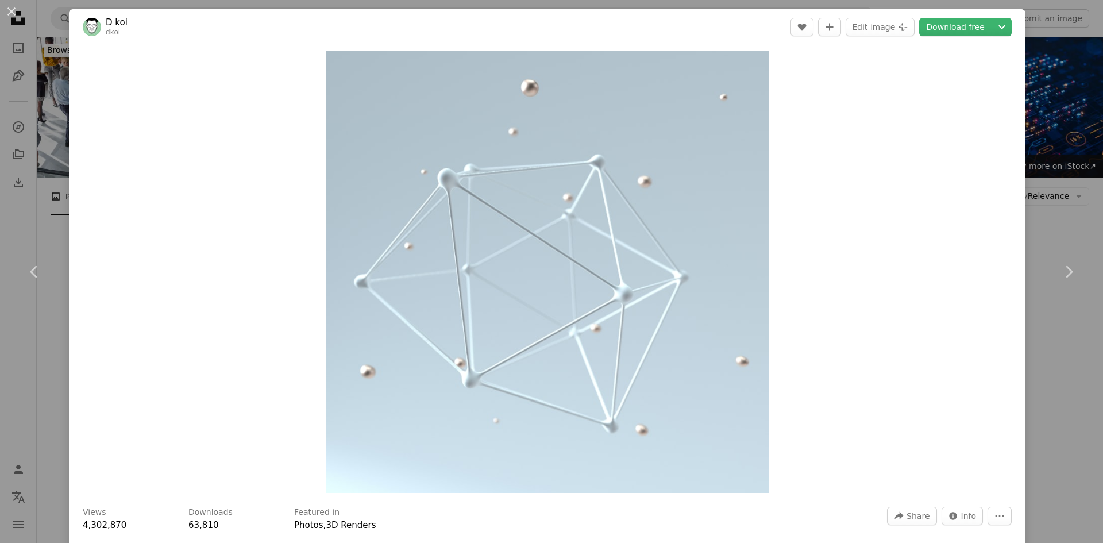 The width and height of the screenshot is (1103, 543). Describe the element at coordinates (548, 272) in the screenshot. I see `img: a white antenna with many small balls` at that location.